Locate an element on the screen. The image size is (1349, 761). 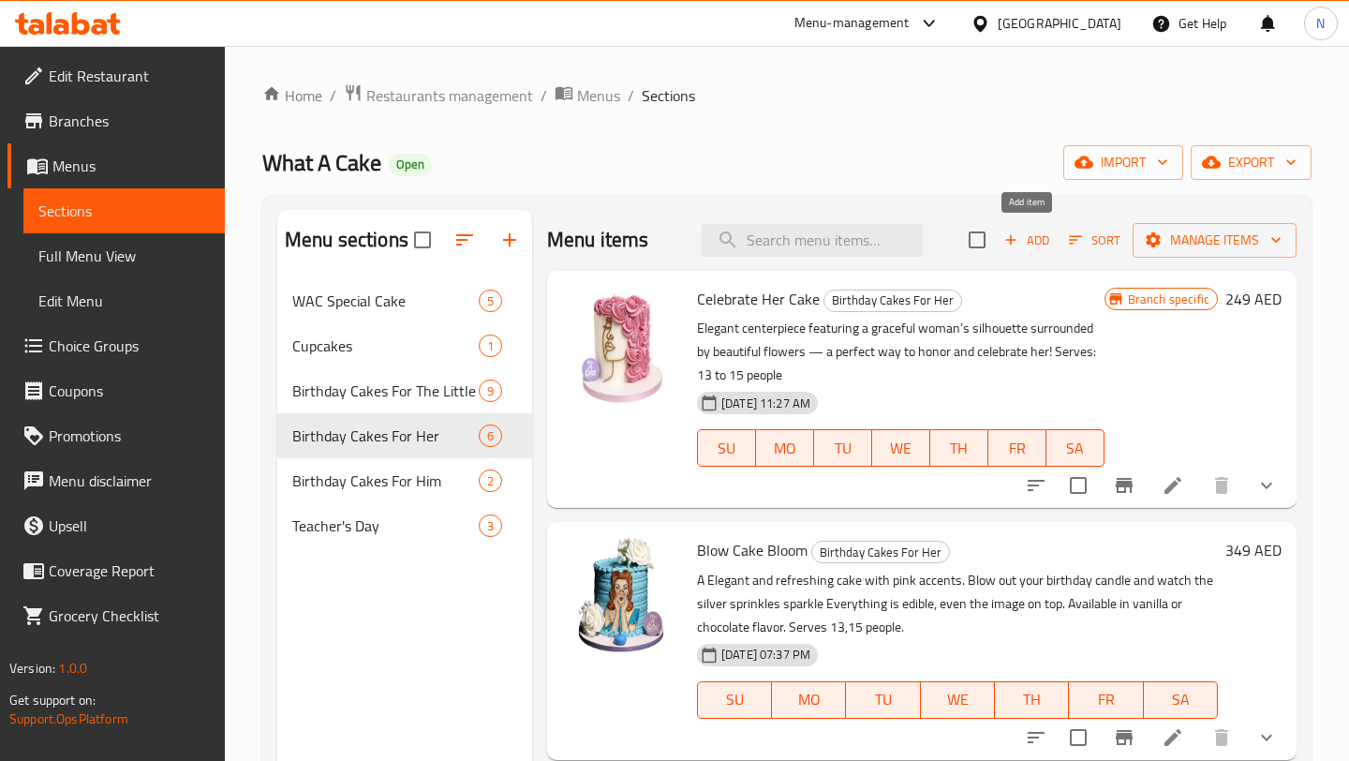
a: Restaurants management is located at coordinates (438, 96).